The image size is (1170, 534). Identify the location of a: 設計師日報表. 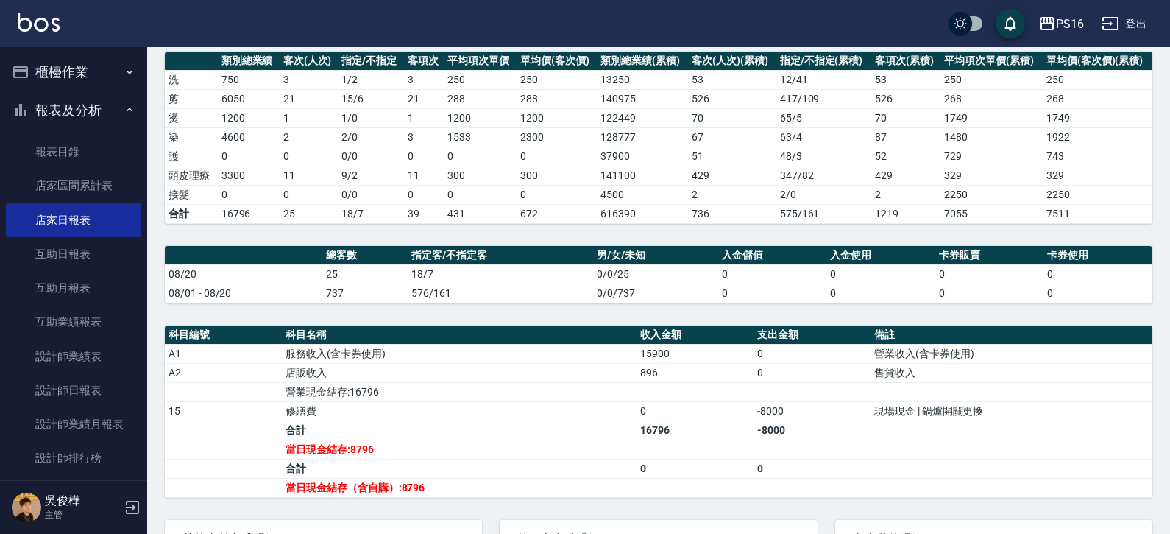
(74, 390).